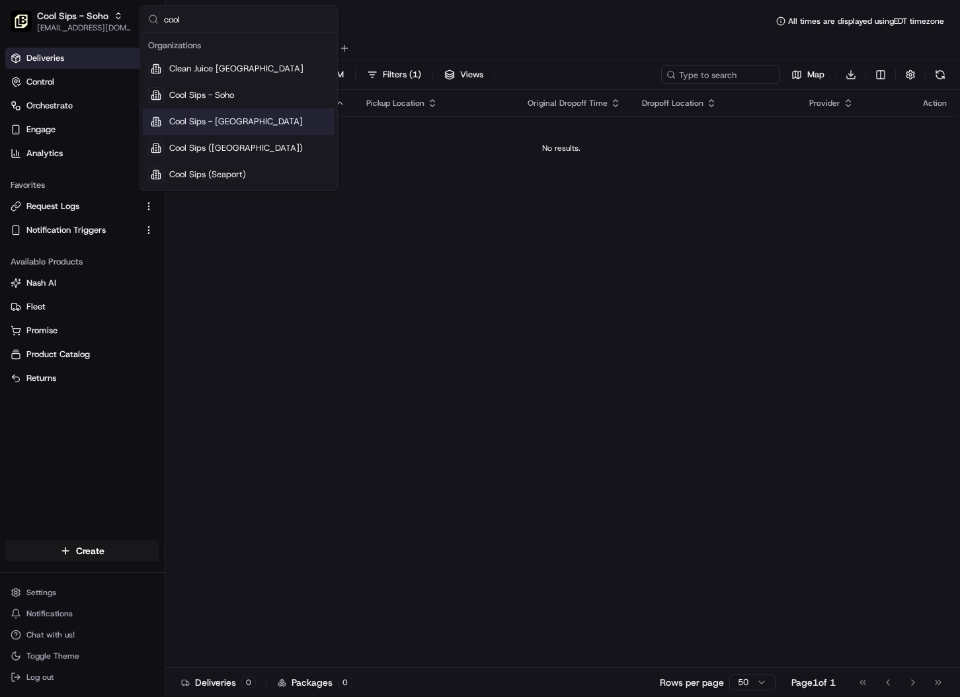 The image size is (960, 697). What do you see at coordinates (58, 355) in the screenshot?
I see `span: Product Catalog` at bounding box center [58, 355].